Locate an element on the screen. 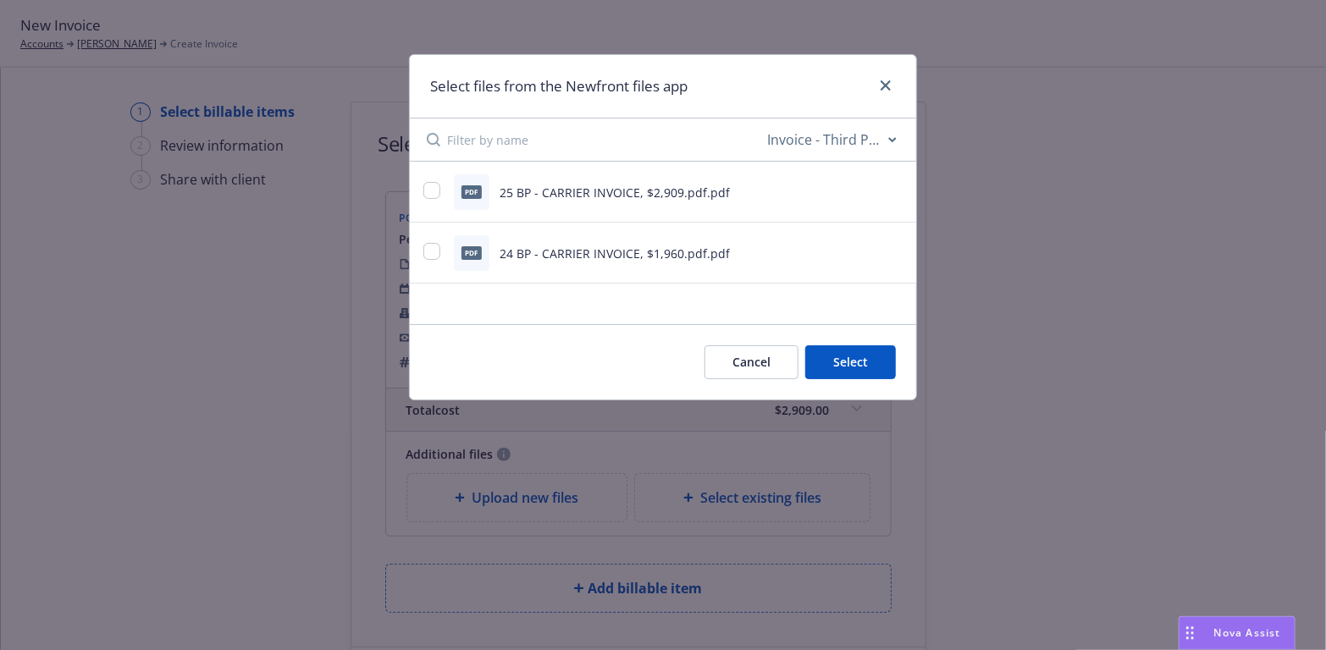 Image resolution: width=1326 pixels, height=650 pixels. h1: Select files from the Newfront files app is located at coordinates (559, 86).